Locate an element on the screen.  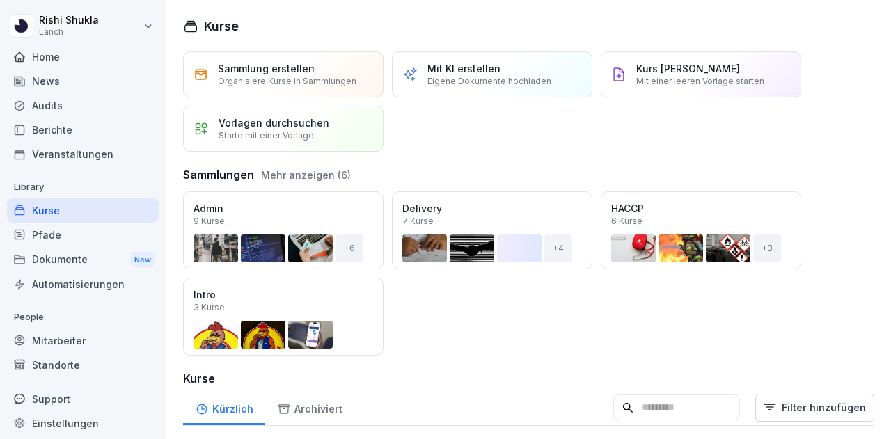
h1: Kurse is located at coordinates (221, 26).